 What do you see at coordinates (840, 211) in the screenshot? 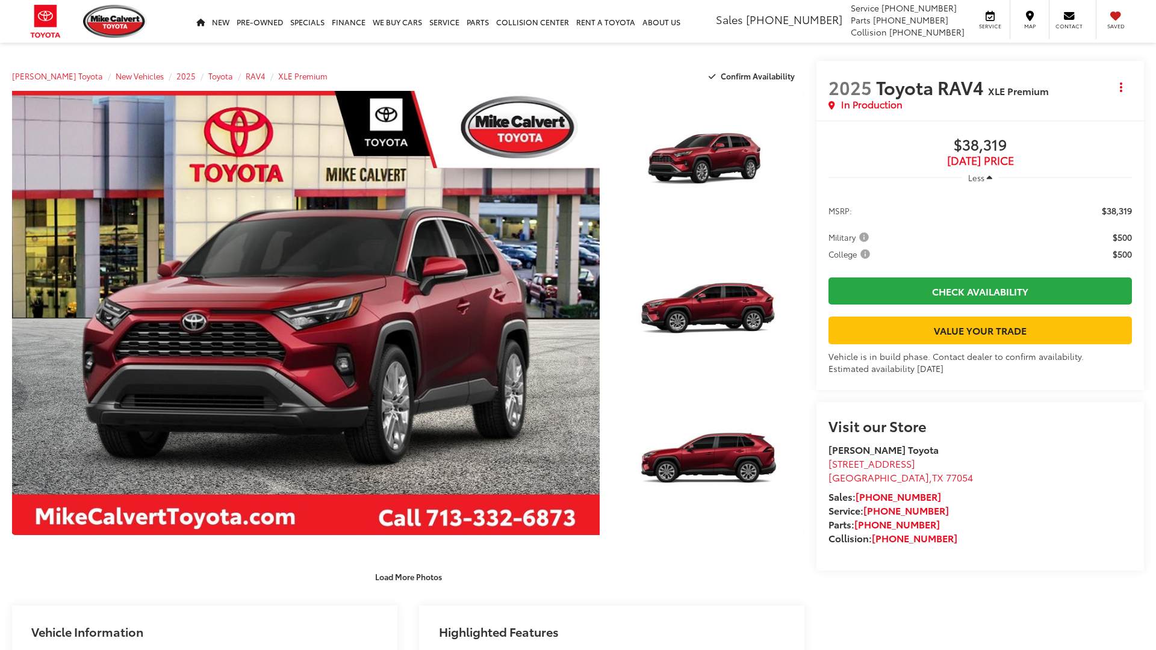
I see `span: MSRP:` at bounding box center [840, 211].